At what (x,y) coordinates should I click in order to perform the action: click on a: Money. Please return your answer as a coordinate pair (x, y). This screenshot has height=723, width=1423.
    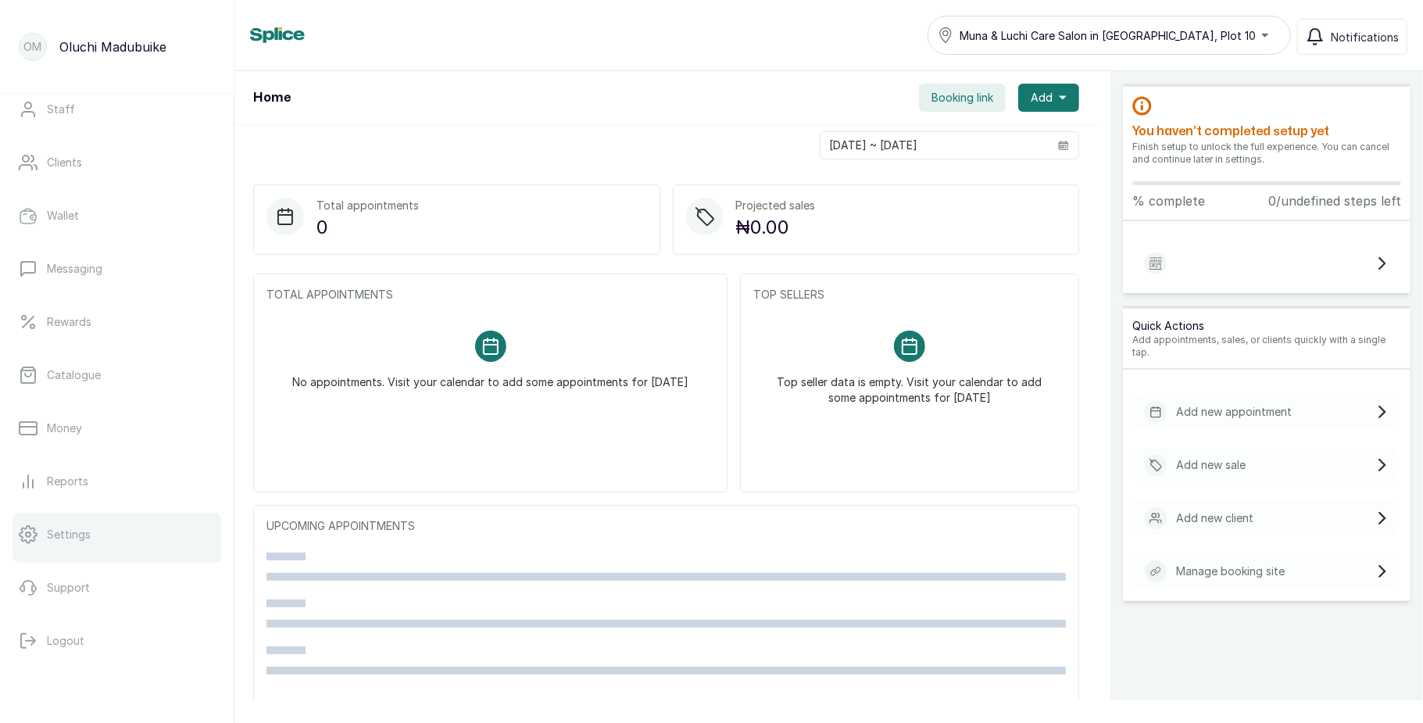
    Looking at the image, I should click on (116, 428).